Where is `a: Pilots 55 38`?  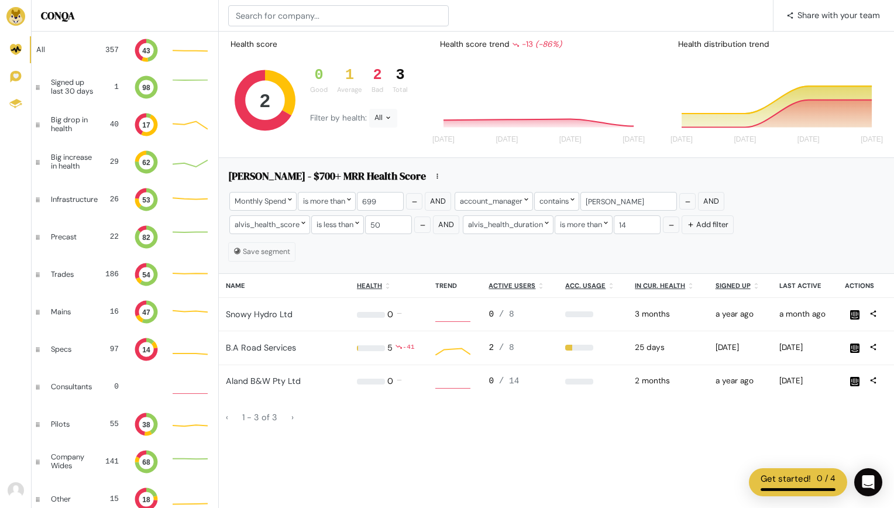
a: Pilots 55 38 is located at coordinates (125, 424).